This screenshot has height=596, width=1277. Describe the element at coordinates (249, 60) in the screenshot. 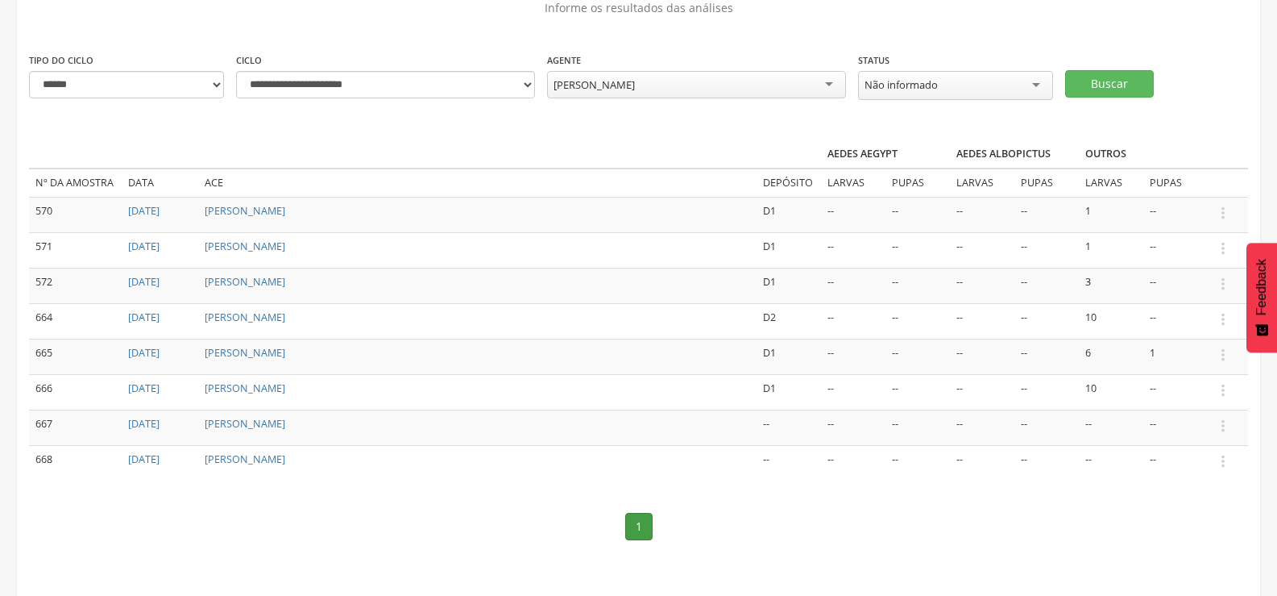

I see `label: Ciclo` at that location.